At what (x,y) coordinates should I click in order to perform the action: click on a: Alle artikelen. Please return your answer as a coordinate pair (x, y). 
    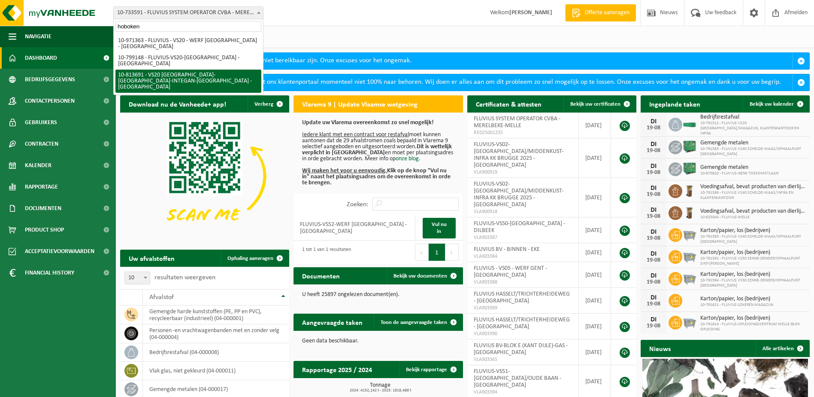
    Looking at the image, I should click on (782, 348).